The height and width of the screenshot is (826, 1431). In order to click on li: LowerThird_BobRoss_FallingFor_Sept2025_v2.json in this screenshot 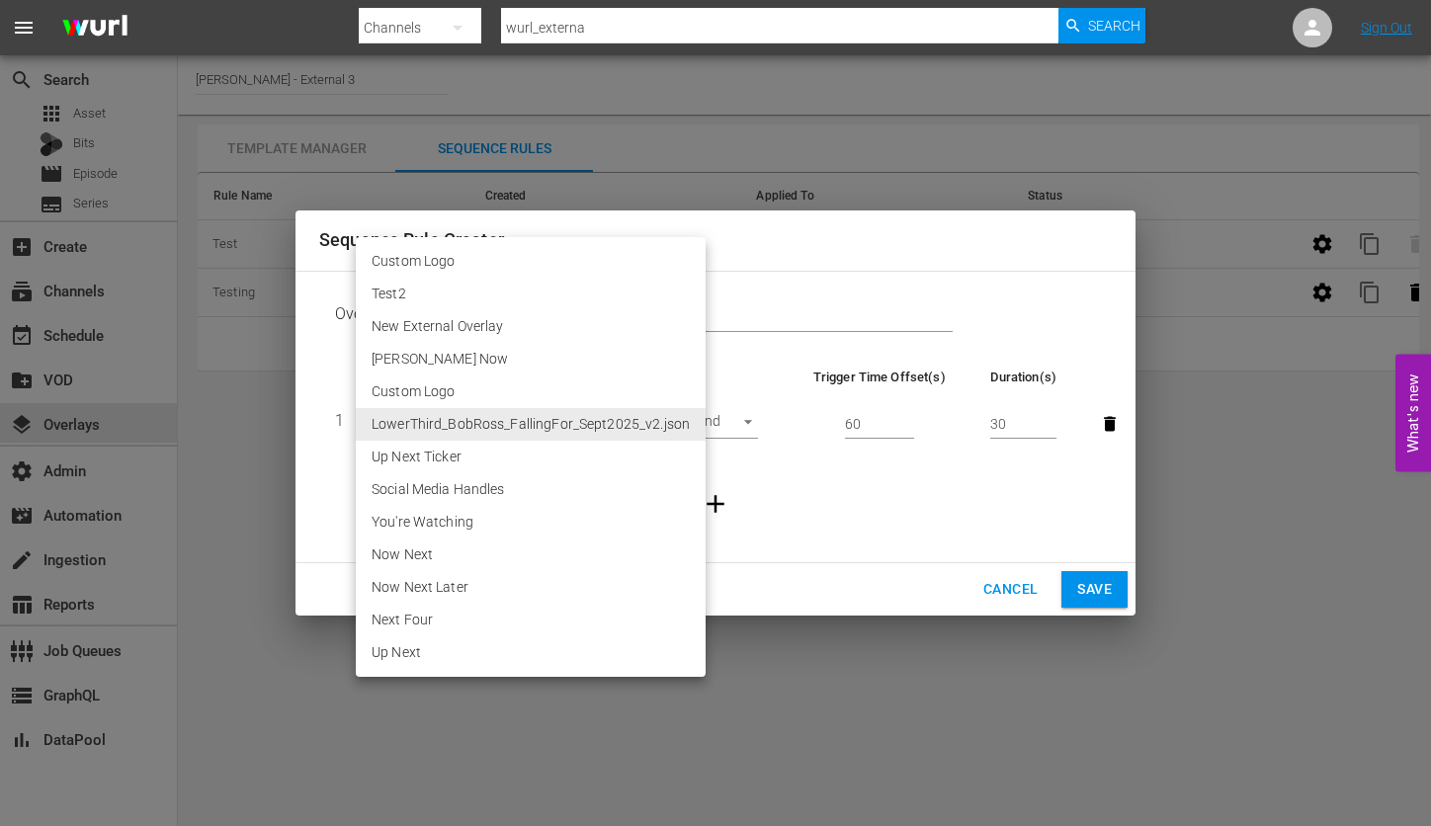, I will do `click(531, 424)`.